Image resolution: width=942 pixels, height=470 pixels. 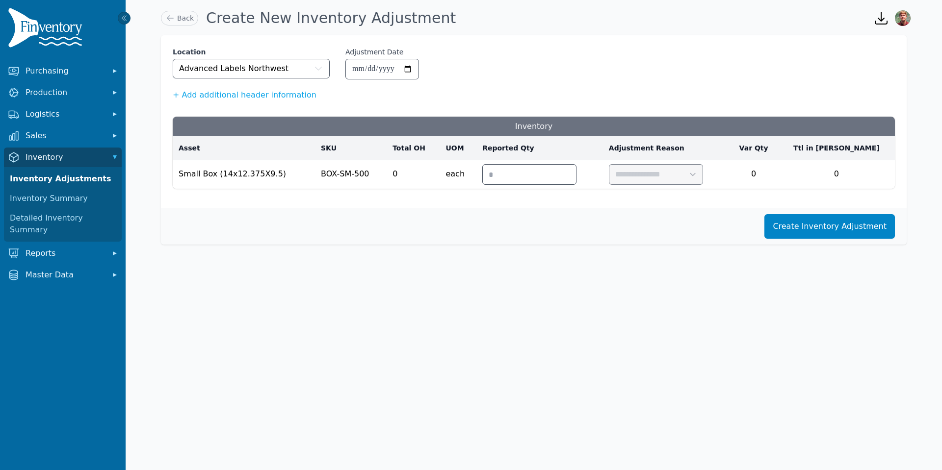 What do you see at coordinates (63, 179) in the screenshot?
I see `a: Inventory Adjustments` at bounding box center [63, 179].